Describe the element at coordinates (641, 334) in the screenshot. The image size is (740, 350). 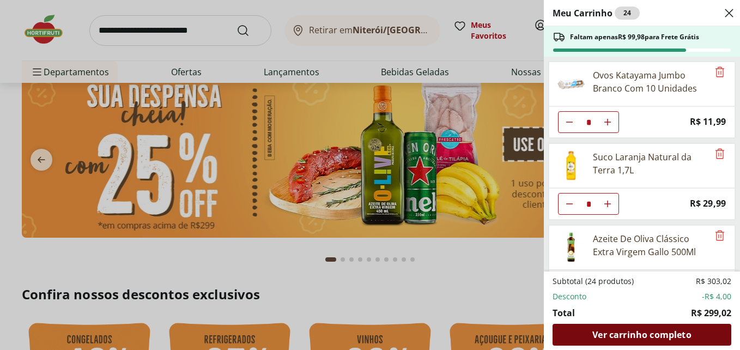
I see `span: Ver carrinho completo` at that location.